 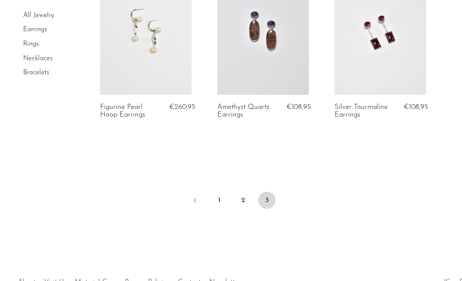 I want to click on span: 3, so click(x=267, y=201).